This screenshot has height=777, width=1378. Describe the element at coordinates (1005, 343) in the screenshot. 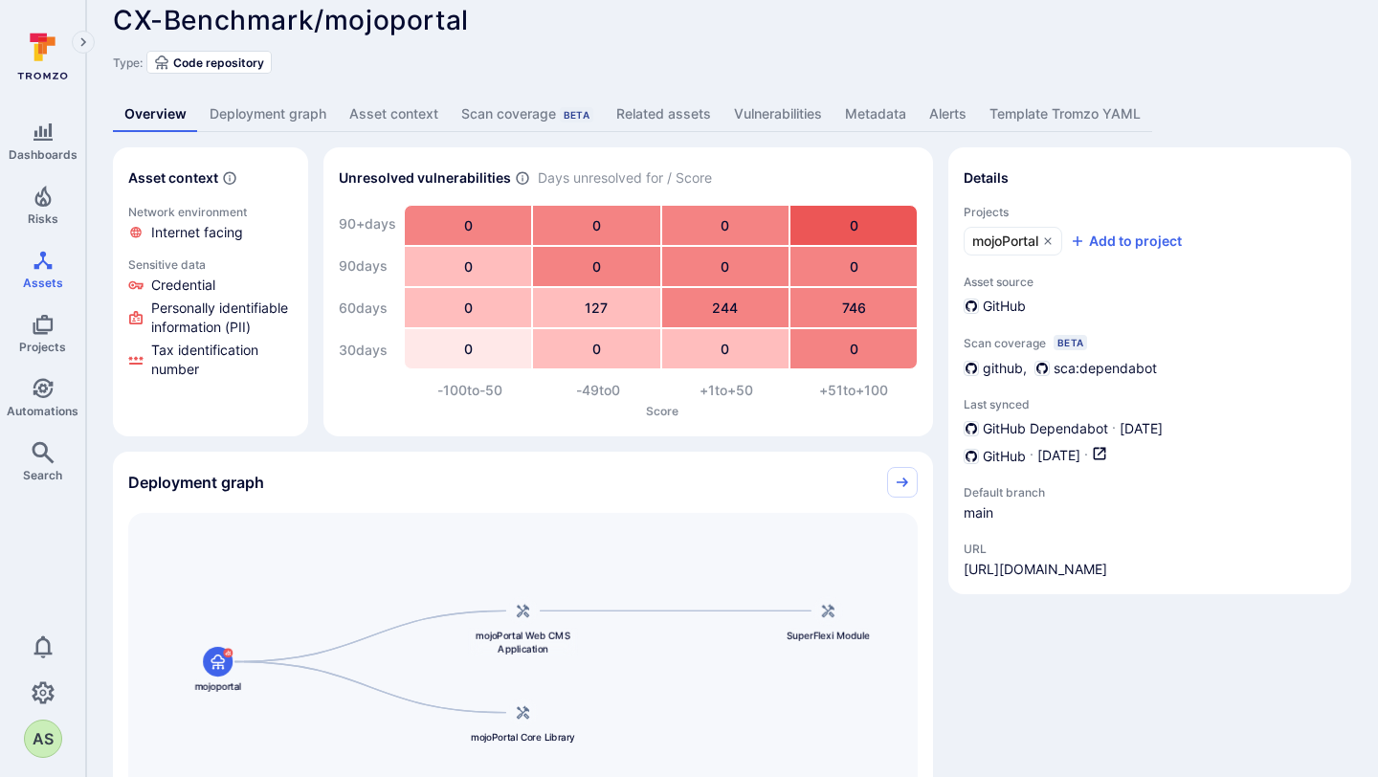

I see `span: Scan coverage` at that location.